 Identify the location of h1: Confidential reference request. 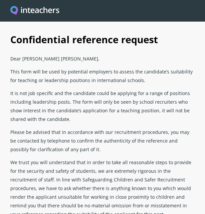
(103, 39).